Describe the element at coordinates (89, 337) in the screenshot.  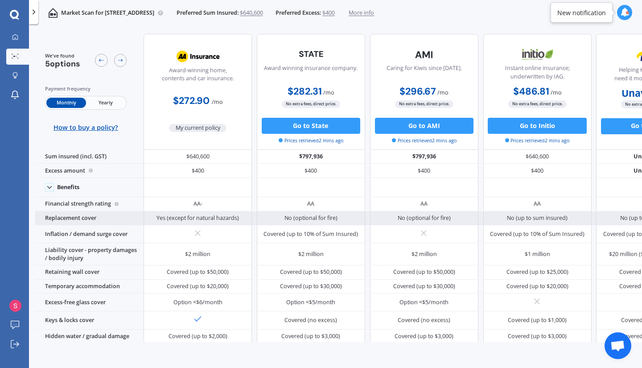
I see `div: Hidden water / gradual damage` at that location.